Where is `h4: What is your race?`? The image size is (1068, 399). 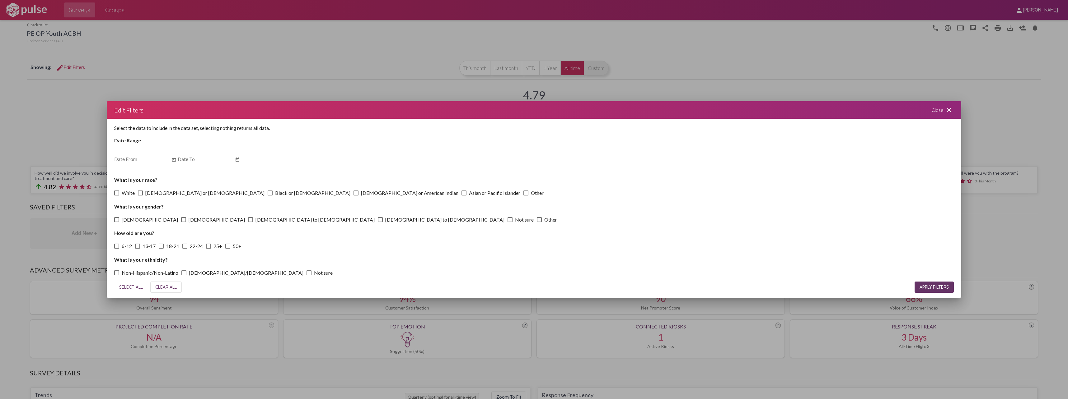 h4: What is your race? is located at coordinates (534, 180).